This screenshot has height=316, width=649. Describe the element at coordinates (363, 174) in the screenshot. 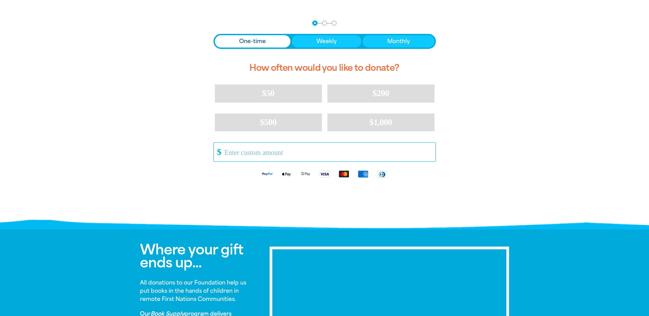

I see `img: American Express logo` at that location.